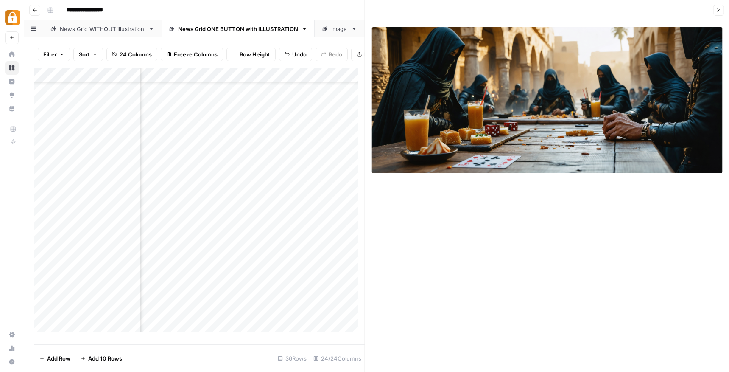  Describe the element at coordinates (84, 54) in the screenshot. I see `span: Sort` at that location.